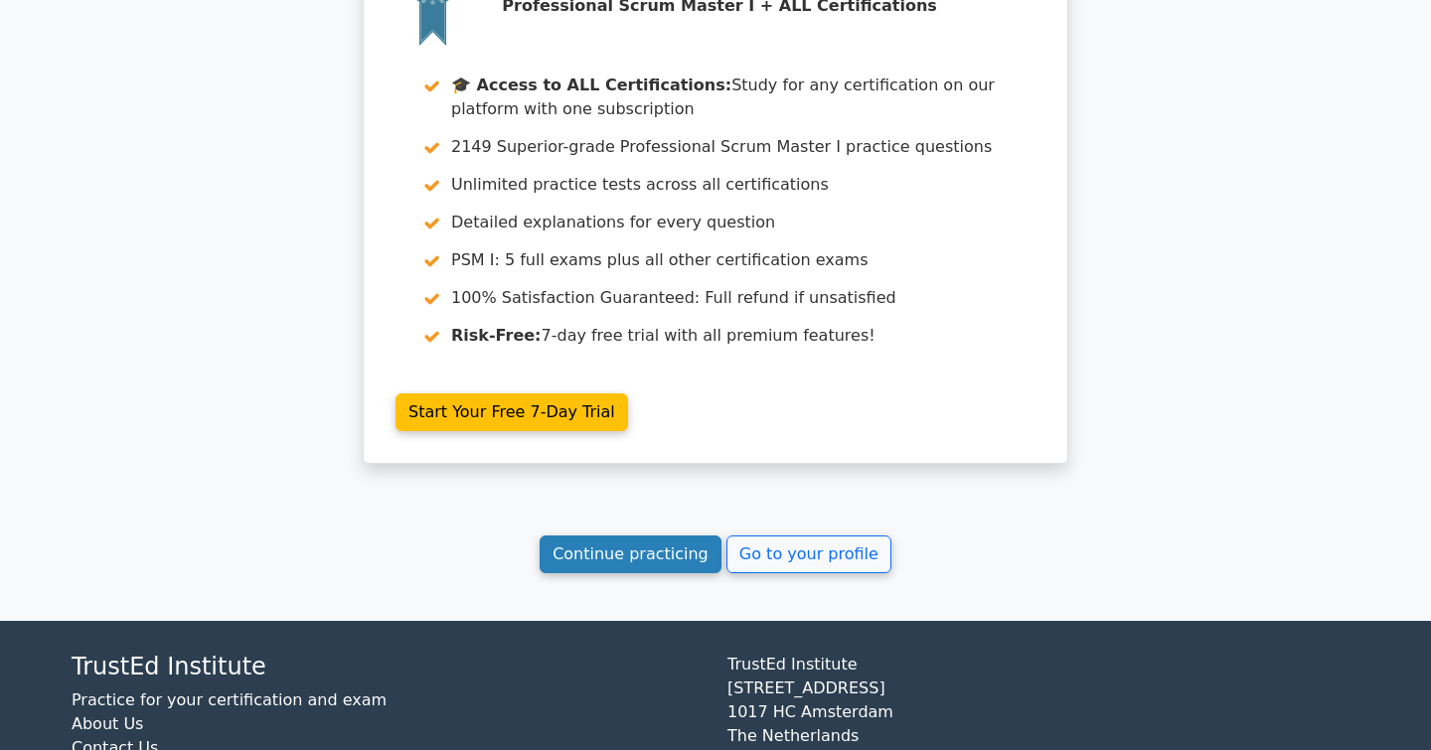  I want to click on a: Go to your profile, so click(809, 555).